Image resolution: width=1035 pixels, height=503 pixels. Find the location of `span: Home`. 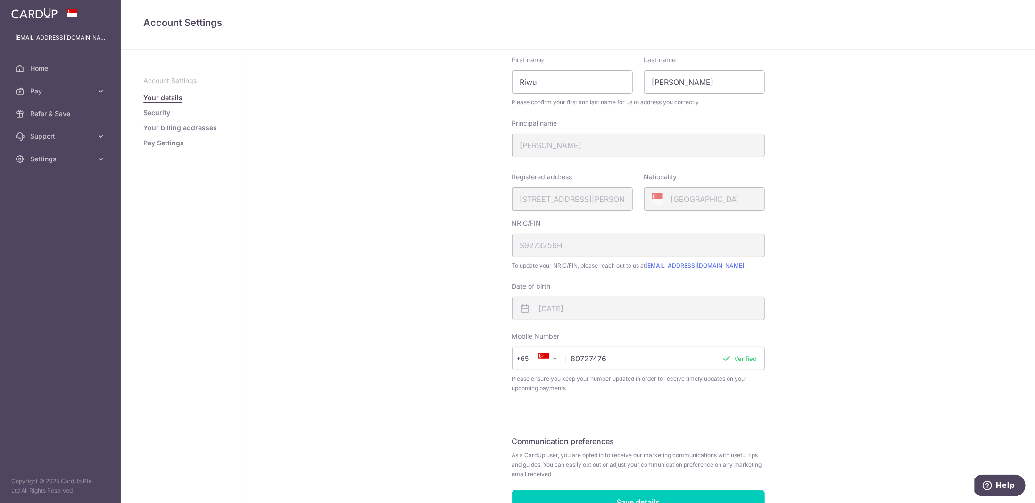

span: Home is located at coordinates (61, 68).